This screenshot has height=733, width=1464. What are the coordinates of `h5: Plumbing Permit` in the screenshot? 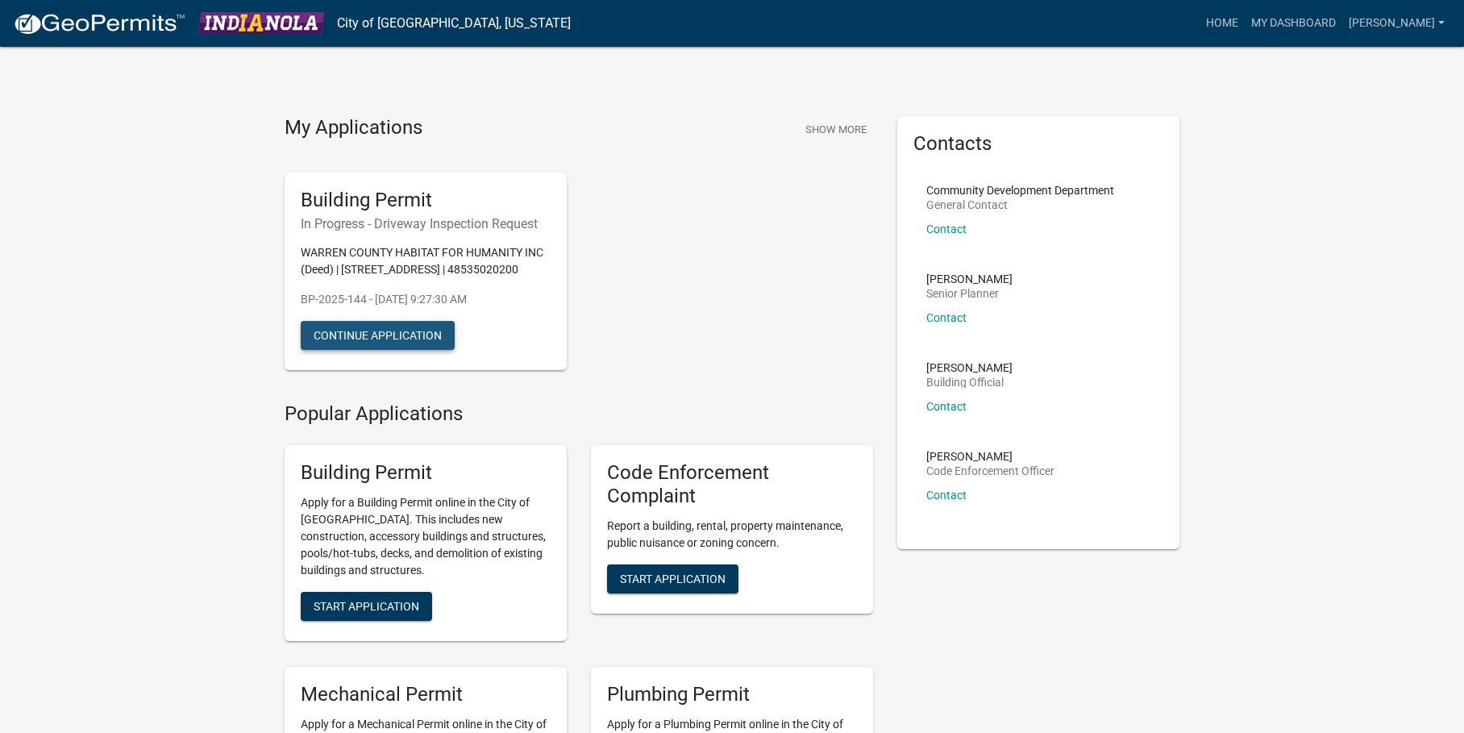 It's located at (732, 694).